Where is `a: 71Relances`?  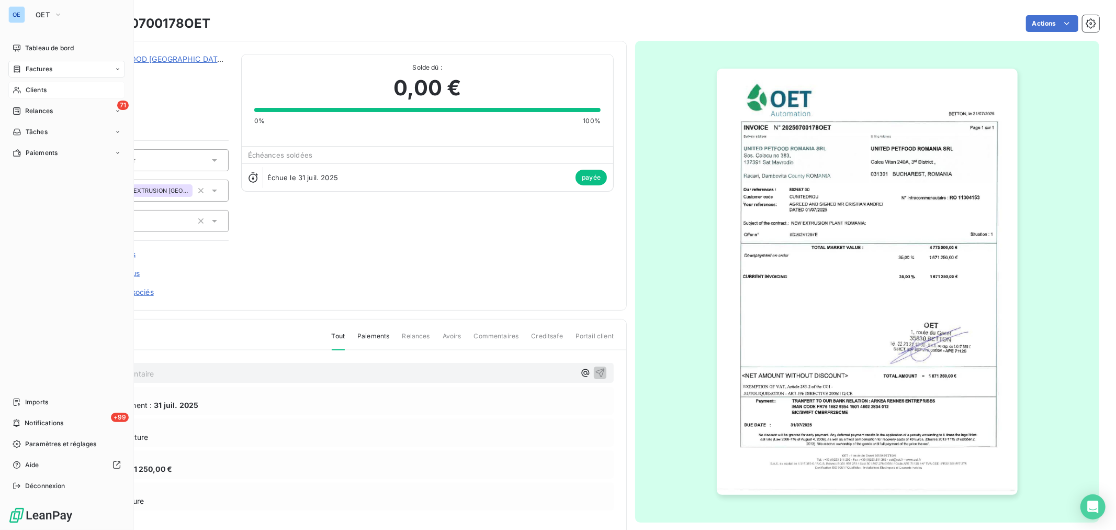 a: 71Relances is located at coordinates (66, 111).